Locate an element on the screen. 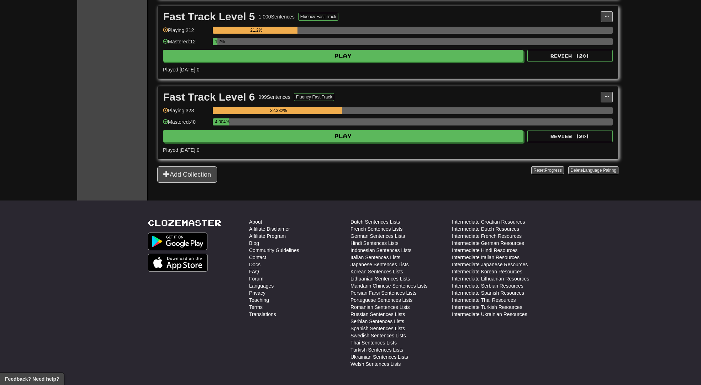 The height and width of the screenshot is (385, 701). a: Intermediate Spanish Resources is located at coordinates (488, 293).